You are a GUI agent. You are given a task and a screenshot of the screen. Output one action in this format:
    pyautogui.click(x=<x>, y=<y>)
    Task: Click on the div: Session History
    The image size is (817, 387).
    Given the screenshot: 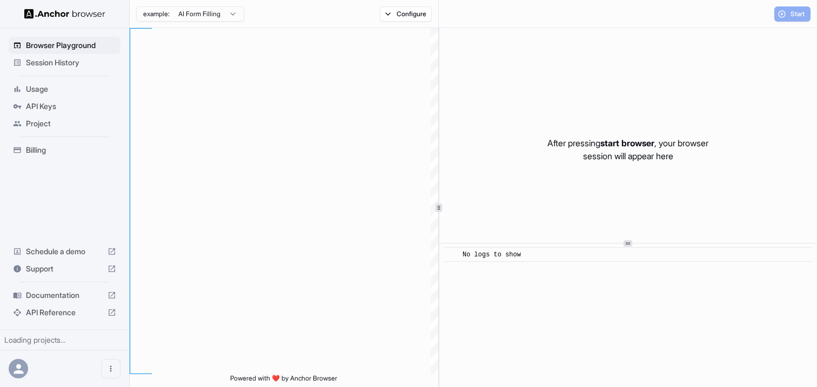 What is the action you would take?
    pyautogui.click(x=64, y=63)
    